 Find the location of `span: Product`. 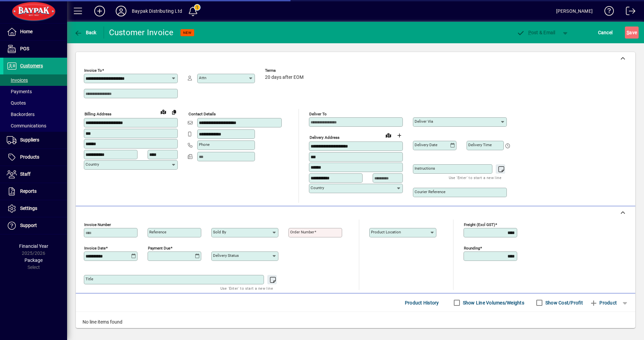

span: Product is located at coordinates (603, 303).